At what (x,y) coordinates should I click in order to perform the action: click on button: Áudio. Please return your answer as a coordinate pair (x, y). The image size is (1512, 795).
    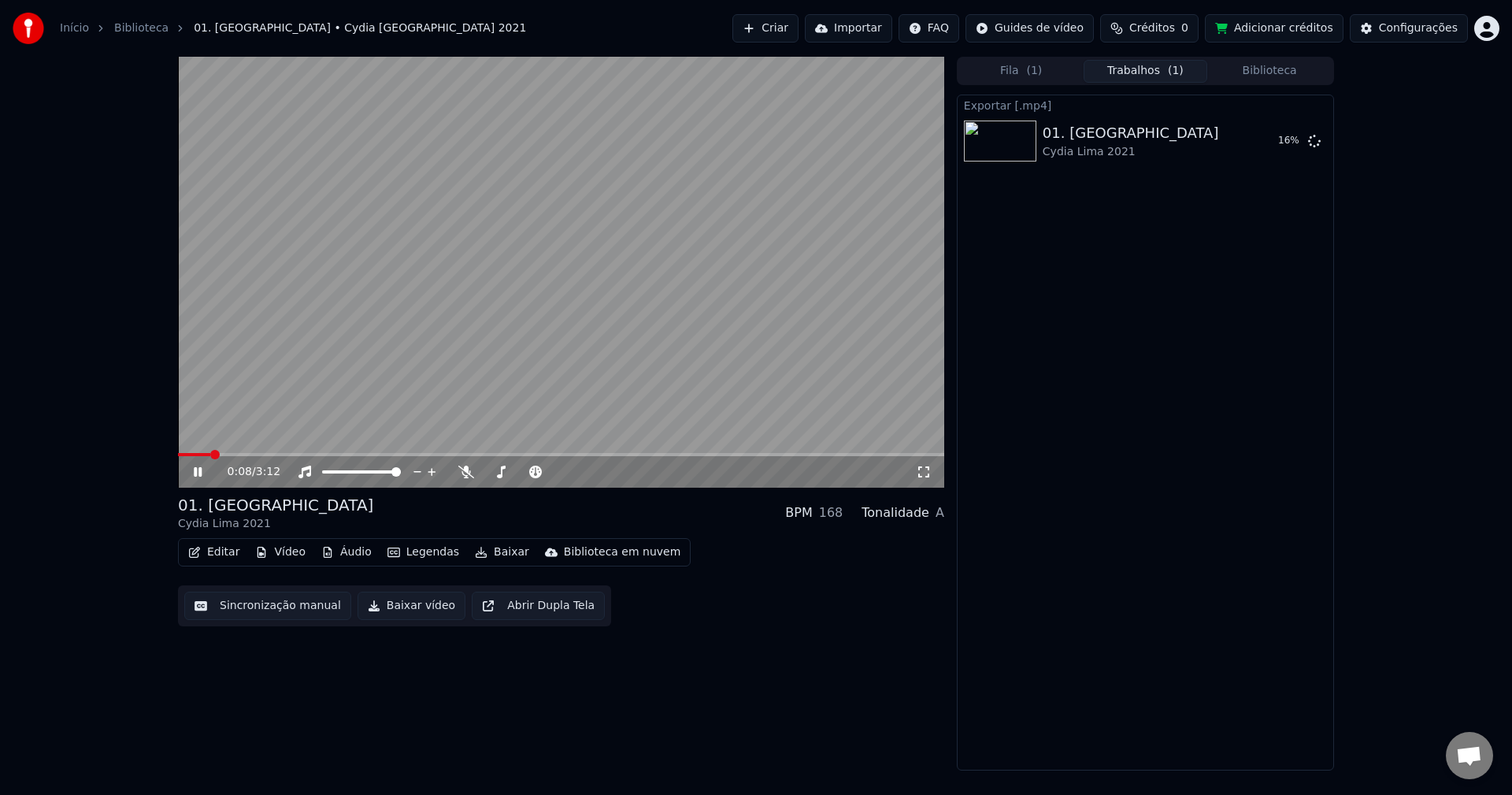
    Looking at the image, I should click on (347, 552).